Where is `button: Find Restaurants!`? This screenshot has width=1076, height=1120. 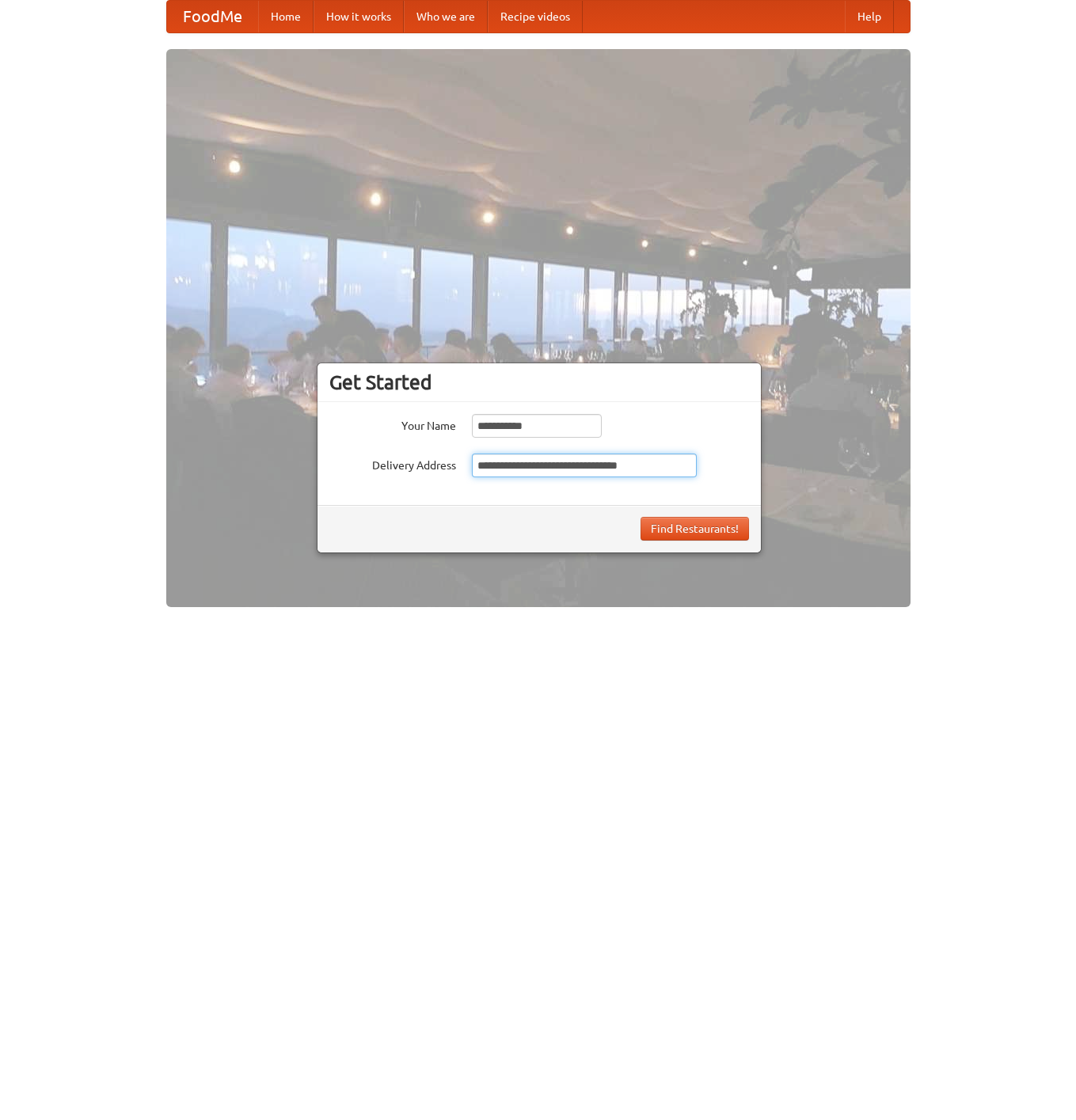
button: Find Restaurants! is located at coordinates (694, 529).